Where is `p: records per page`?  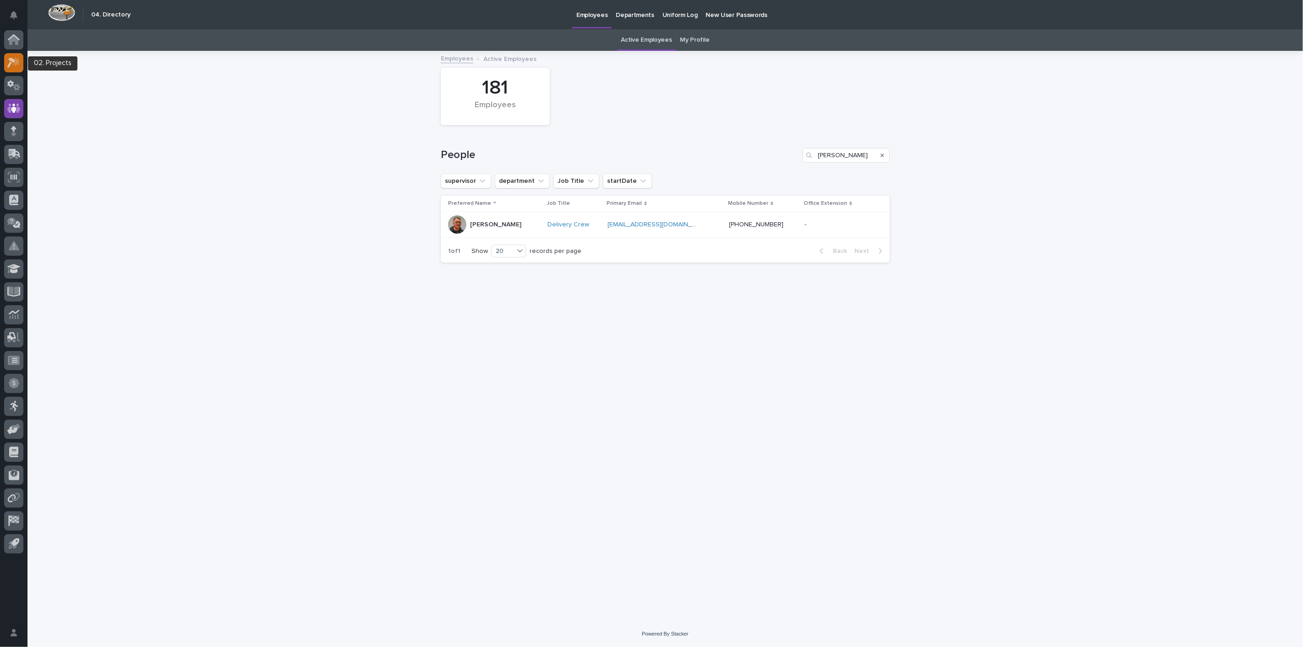 p: records per page is located at coordinates (555, 251).